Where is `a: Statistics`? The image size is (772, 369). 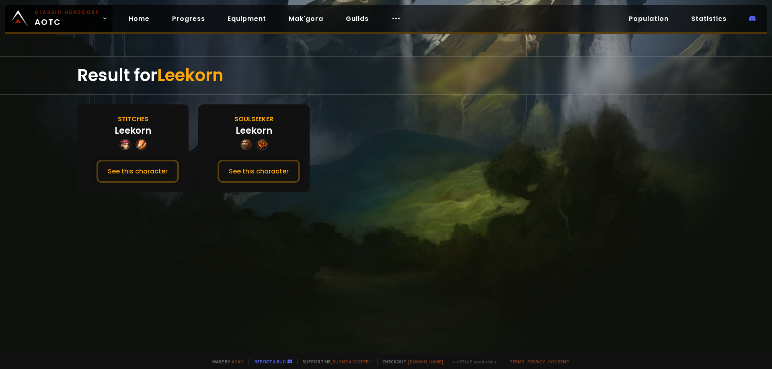
a: Statistics is located at coordinates (708, 18).